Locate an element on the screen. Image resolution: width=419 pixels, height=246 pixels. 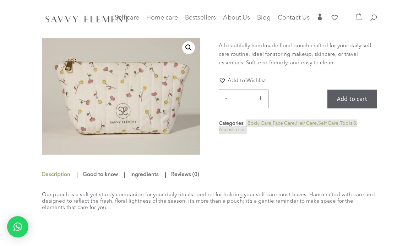
span: Home care is located at coordinates (162, 18).